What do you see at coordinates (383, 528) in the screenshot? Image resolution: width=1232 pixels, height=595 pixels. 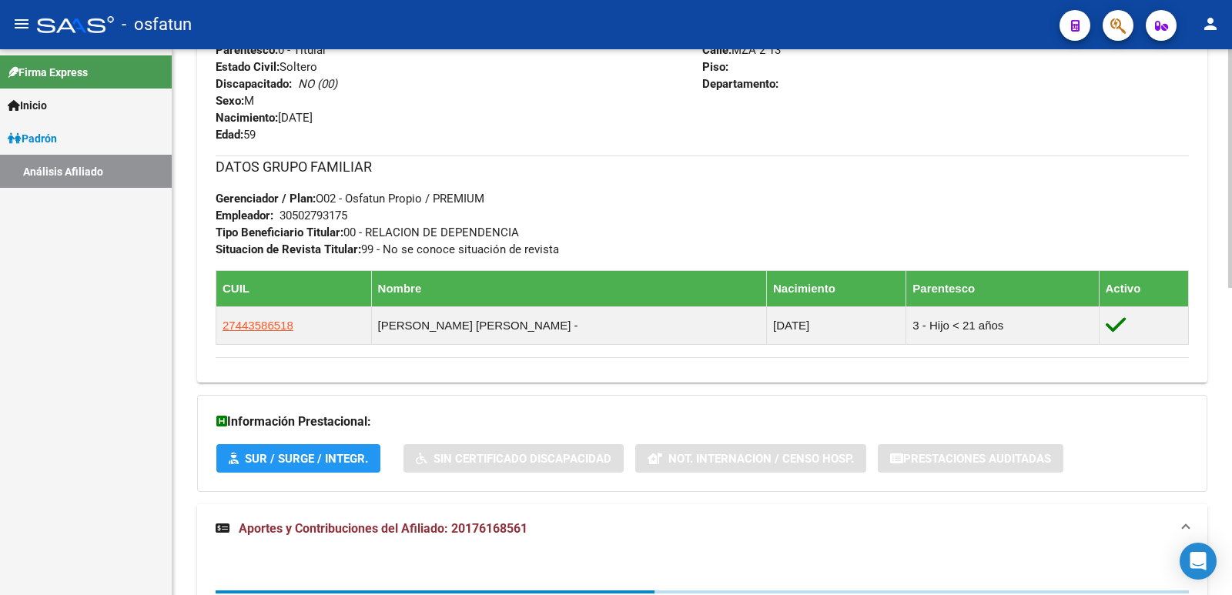 I see `span: Aportes y Contribuciones del Afiliado: 20176168561` at bounding box center [383, 528].